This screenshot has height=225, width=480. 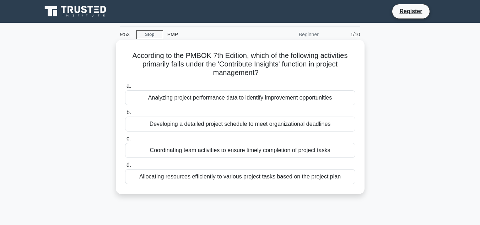 I want to click on span: b., so click(x=129, y=112).